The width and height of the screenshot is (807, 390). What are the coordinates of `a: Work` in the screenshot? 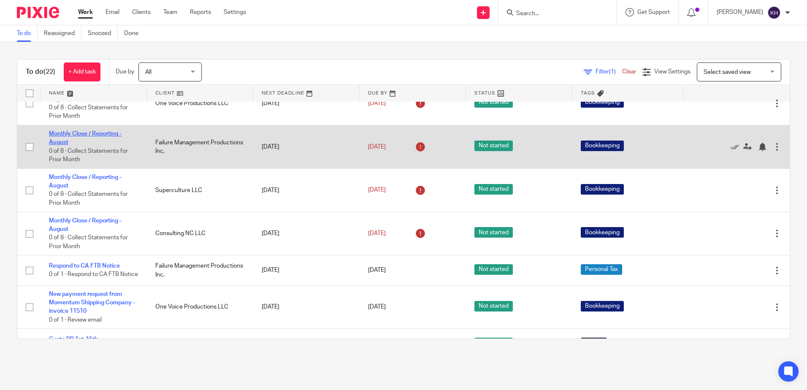 It's located at (85, 12).